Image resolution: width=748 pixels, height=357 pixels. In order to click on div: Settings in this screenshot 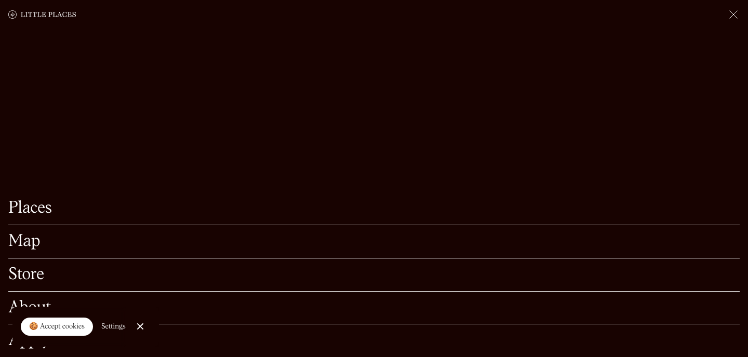, I will do `click(113, 327)`.